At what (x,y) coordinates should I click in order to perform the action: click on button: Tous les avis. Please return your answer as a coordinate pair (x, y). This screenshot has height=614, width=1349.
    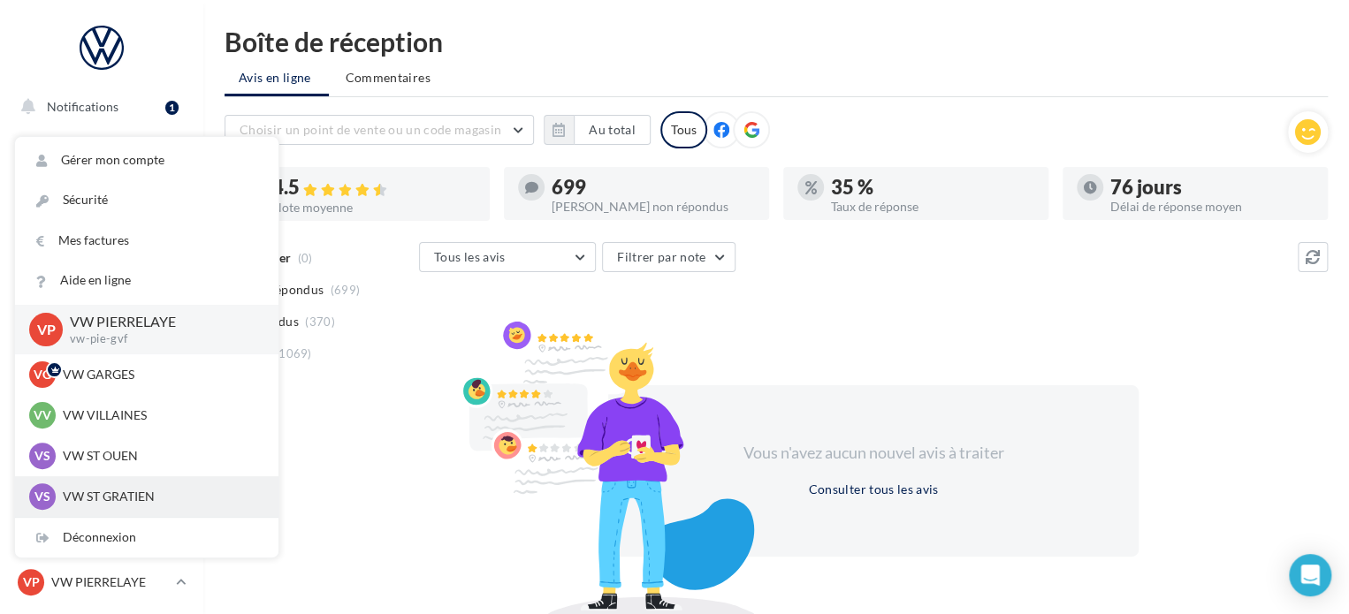
    Looking at the image, I should click on (507, 257).